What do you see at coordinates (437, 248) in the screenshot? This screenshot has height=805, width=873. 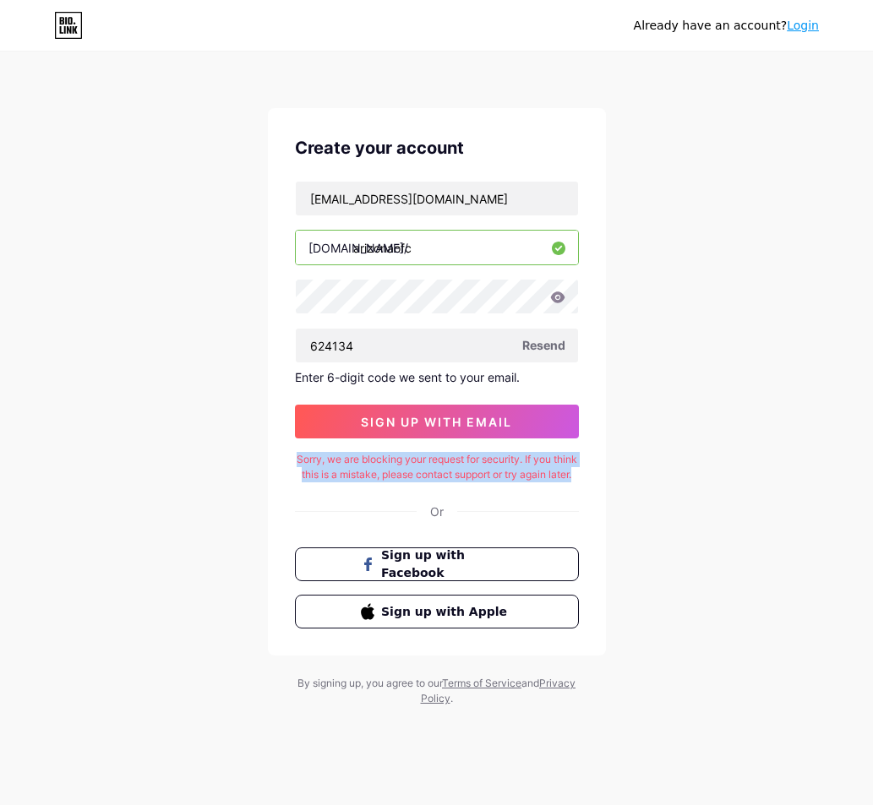 I see `input: username` at bounding box center [437, 248].